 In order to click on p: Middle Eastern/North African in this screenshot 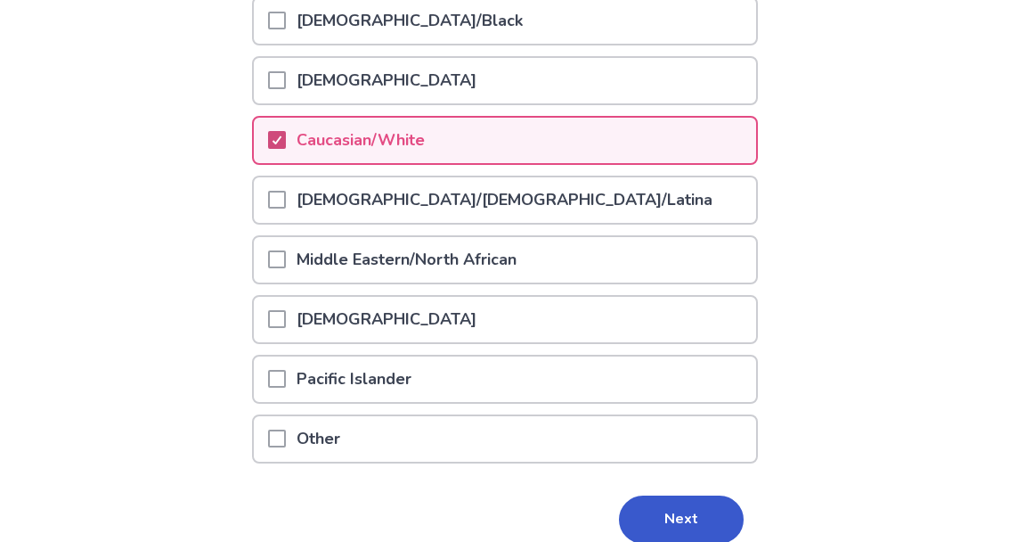, I will do `click(406, 260)`.